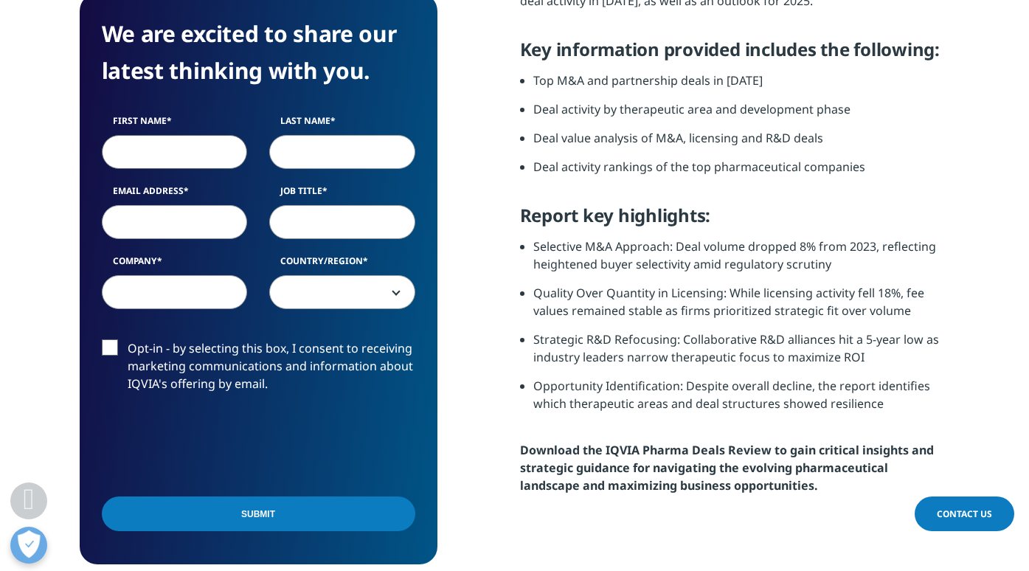 This screenshot has width=1029, height=571. What do you see at coordinates (741, 181) in the screenshot?
I see `li: Deal activity rankings of the top pharmaceutical companies` at bounding box center [741, 181].